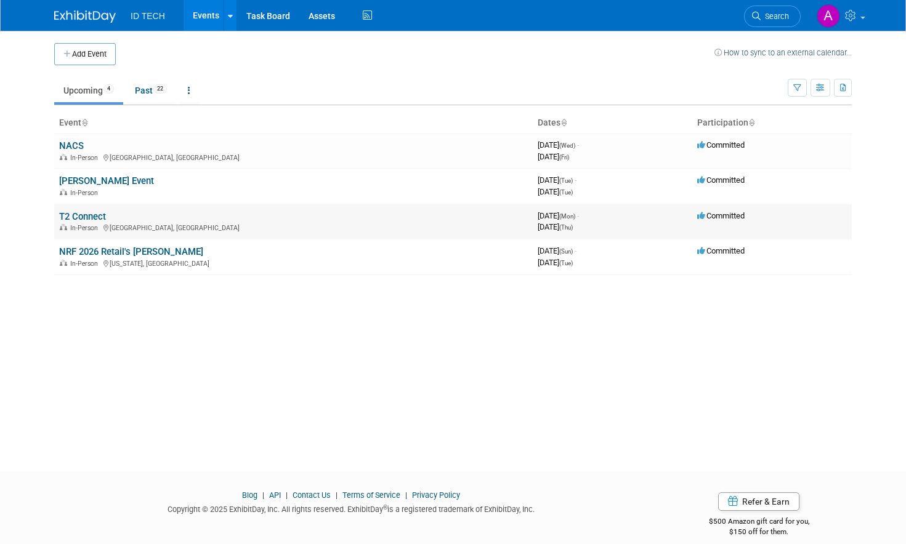 This screenshot has height=544, width=906. I want to click on th: Dates, so click(612, 123).